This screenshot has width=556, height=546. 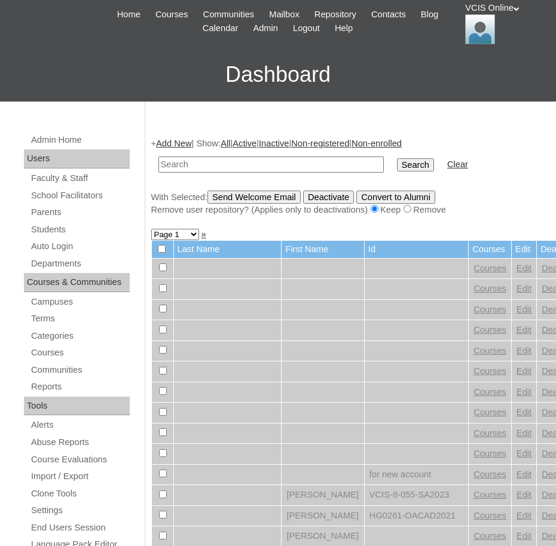 I want to click on a: Admin Home, so click(x=79, y=140).